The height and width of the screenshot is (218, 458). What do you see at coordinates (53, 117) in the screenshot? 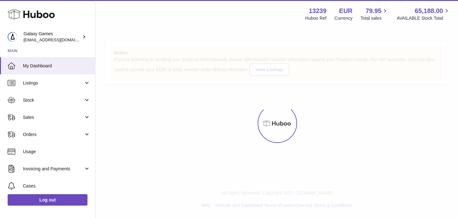
I see `span: Sales` at bounding box center [53, 117].